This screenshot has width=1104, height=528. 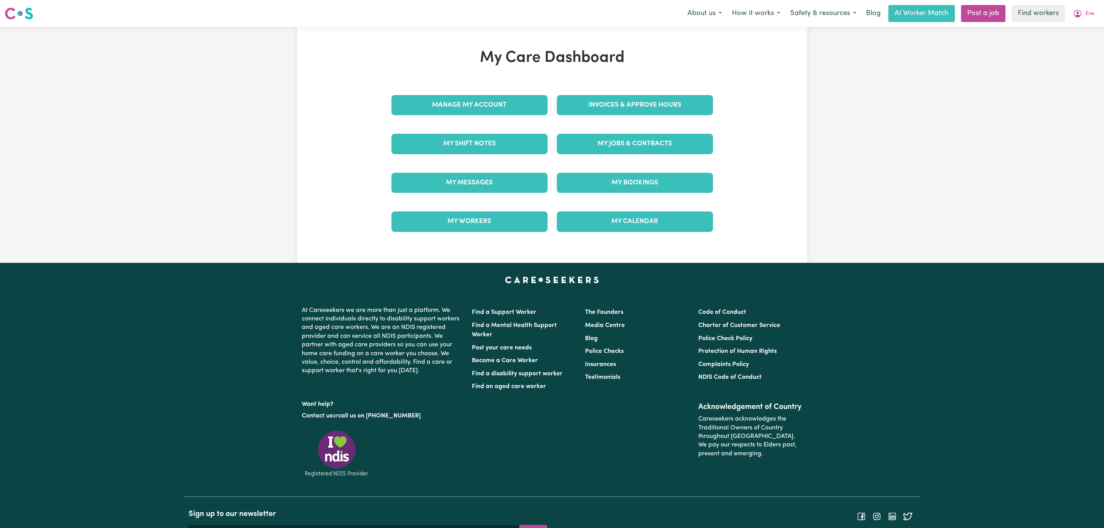 I want to click on a: Find workers, so click(x=1038, y=14).